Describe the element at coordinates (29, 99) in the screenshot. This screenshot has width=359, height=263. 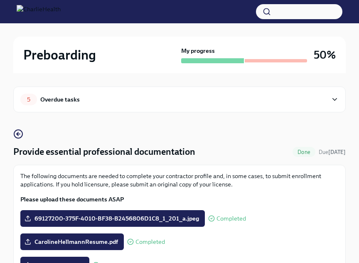
I see `span: 5` at that location.